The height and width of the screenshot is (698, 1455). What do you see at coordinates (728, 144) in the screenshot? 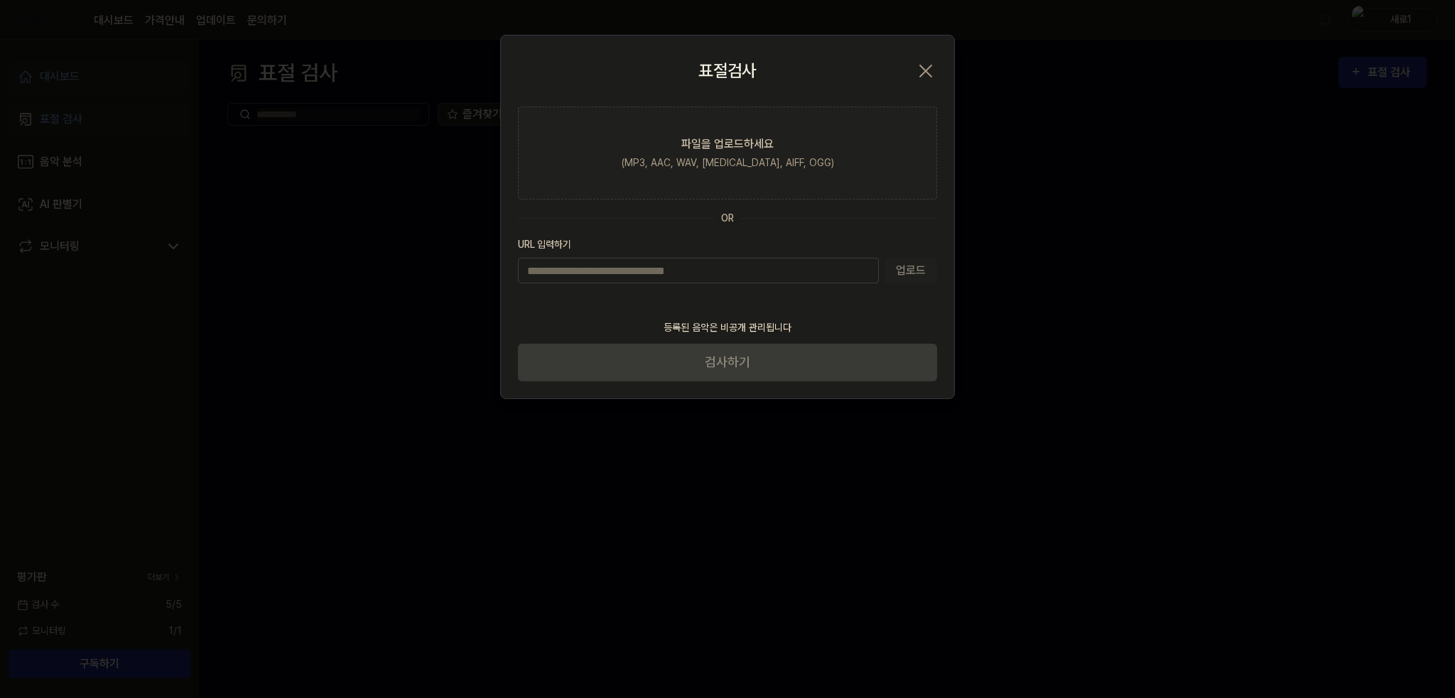
I see `div: 파일을 업로드하세요` at bounding box center [728, 144].